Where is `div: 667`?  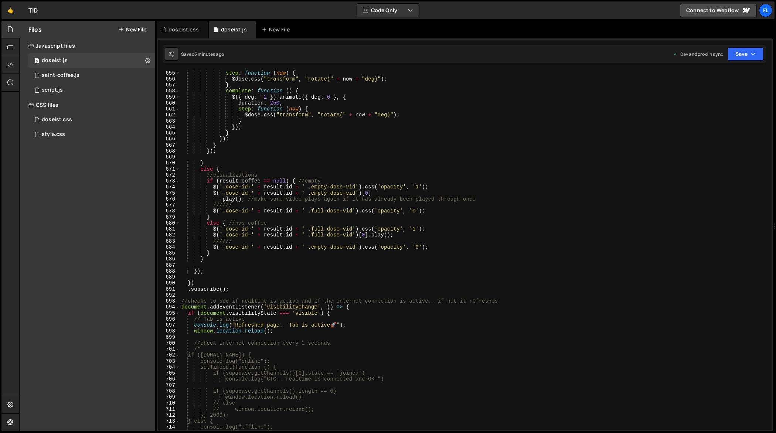 div: 667 is located at coordinates (169, 145).